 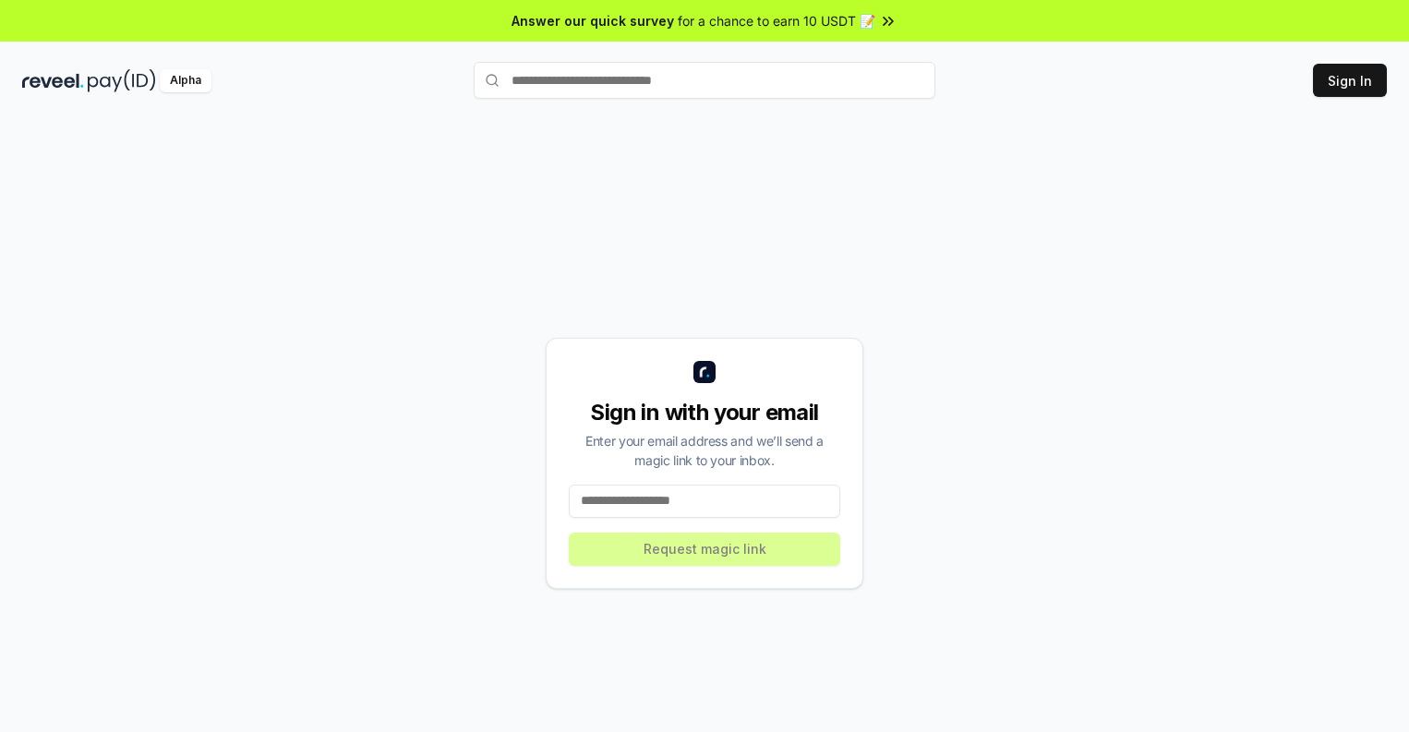 What do you see at coordinates (186, 80) in the screenshot?
I see `div: Alpha` at bounding box center [186, 80].